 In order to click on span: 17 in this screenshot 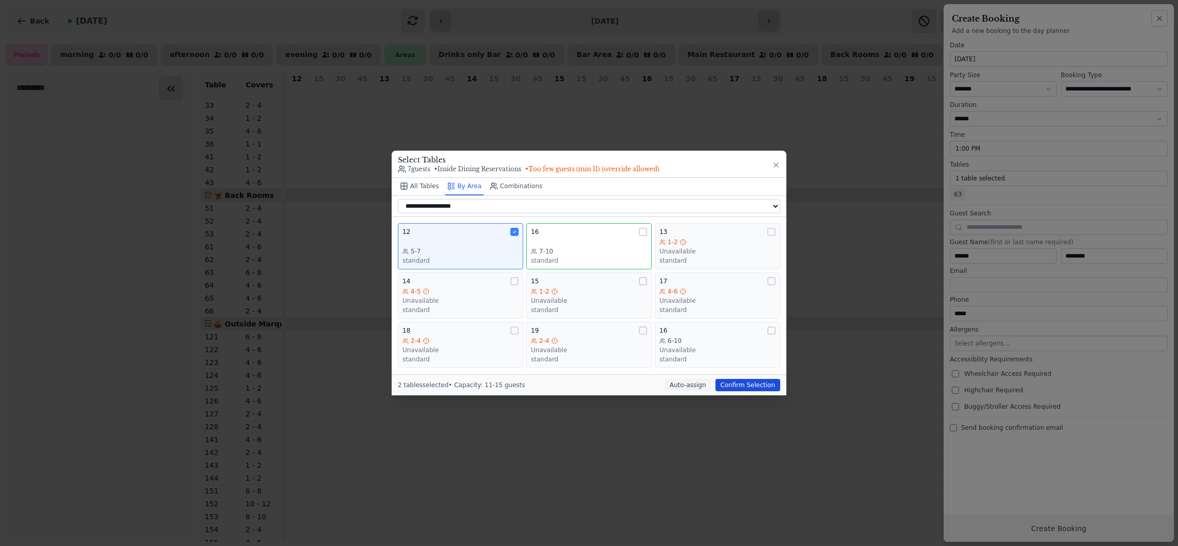, I will do `click(663, 281)`.